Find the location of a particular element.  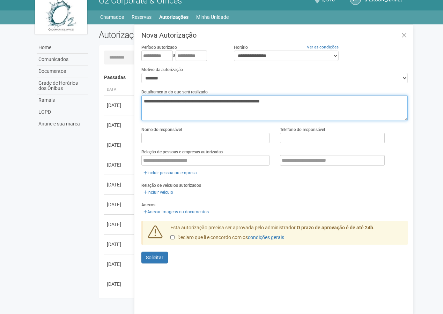

a: Grade de Horários dos Ônibus is located at coordinates (62, 86).